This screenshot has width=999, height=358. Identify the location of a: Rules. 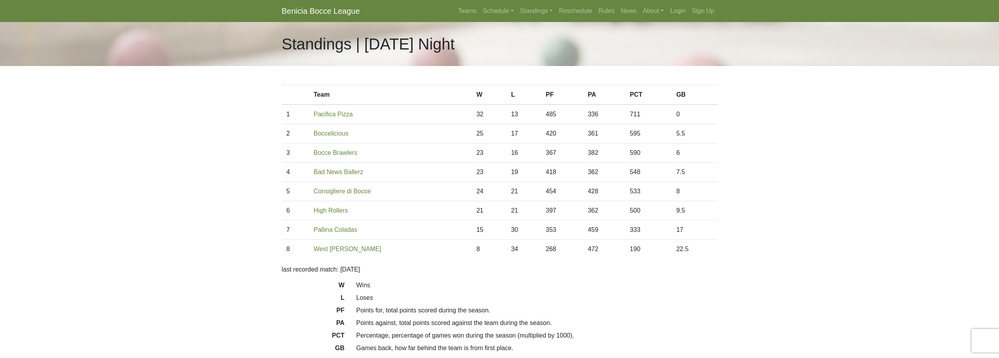
(607, 11).